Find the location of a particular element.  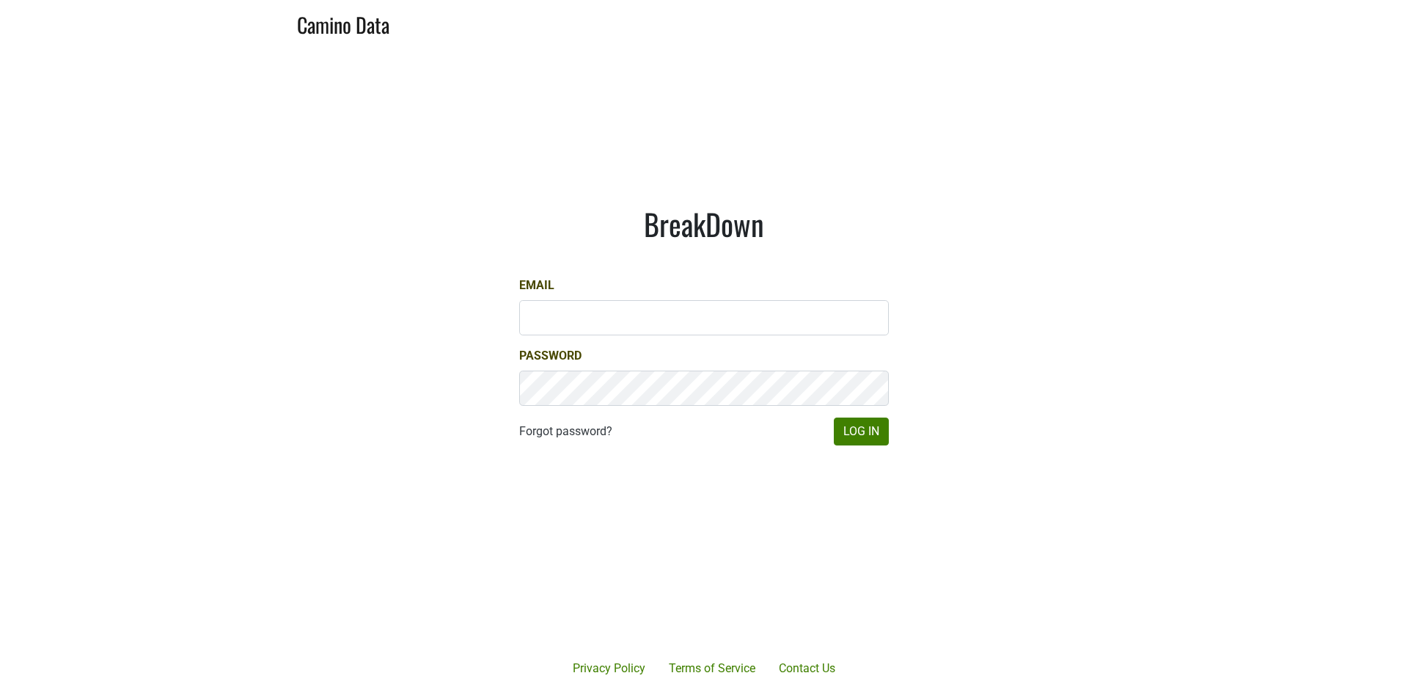

label: Password is located at coordinates (550, 356).